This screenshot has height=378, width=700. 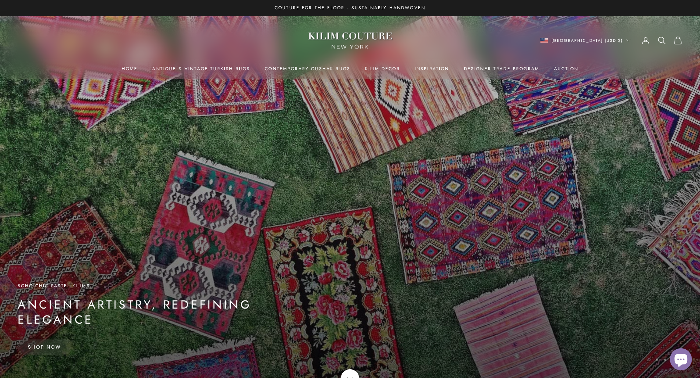 What do you see at coordinates (350, 69) in the screenshot?
I see `nav: Primary navigation` at bounding box center [350, 69].